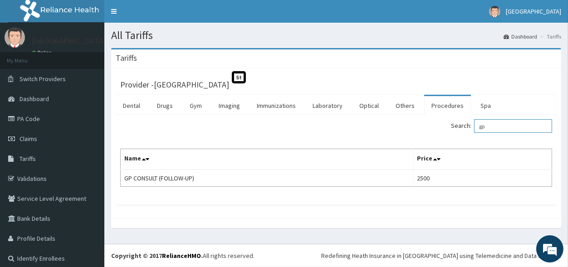 The height and width of the screenshot is (267, 568). Describe the element at coordinates (486, 106) in the screenshot. I see `a: Spa` at that location.